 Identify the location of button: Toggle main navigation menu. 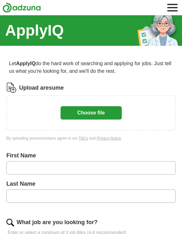
(172, 8).